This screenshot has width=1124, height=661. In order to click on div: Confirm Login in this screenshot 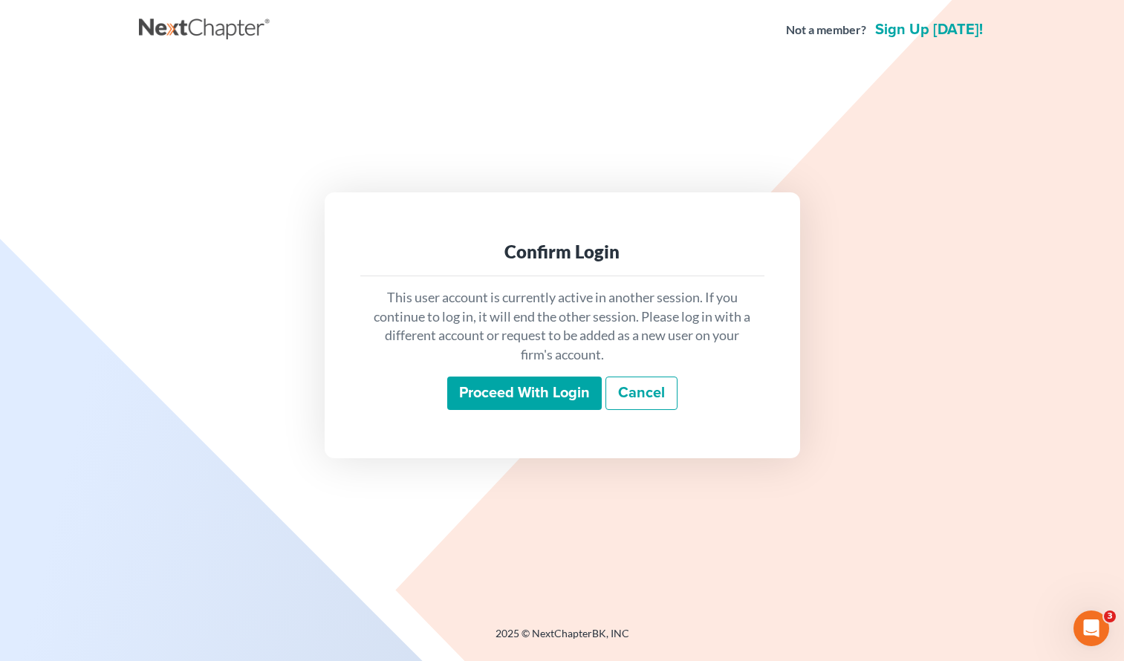, I will do `click(562, 252)`.